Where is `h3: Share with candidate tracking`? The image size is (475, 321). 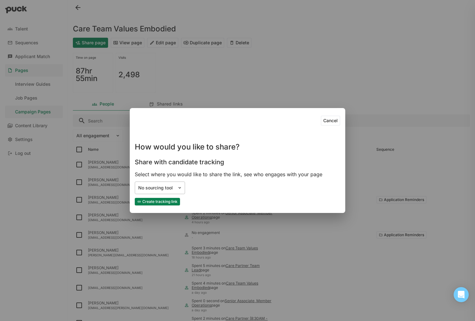 h3: Share with candidate tracking is located at coordinates (180, 162).